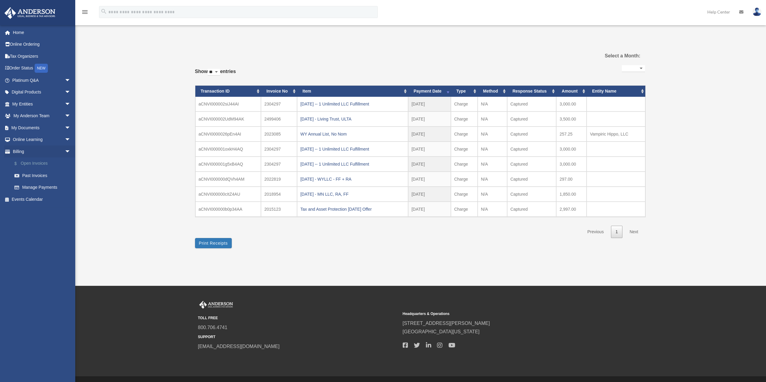 The width and height of the screenshot is (766, 382). What do you see at coordinates (214, 72) in the screenshot?
I see `select: Showentries` at bounding box center [214, 72].